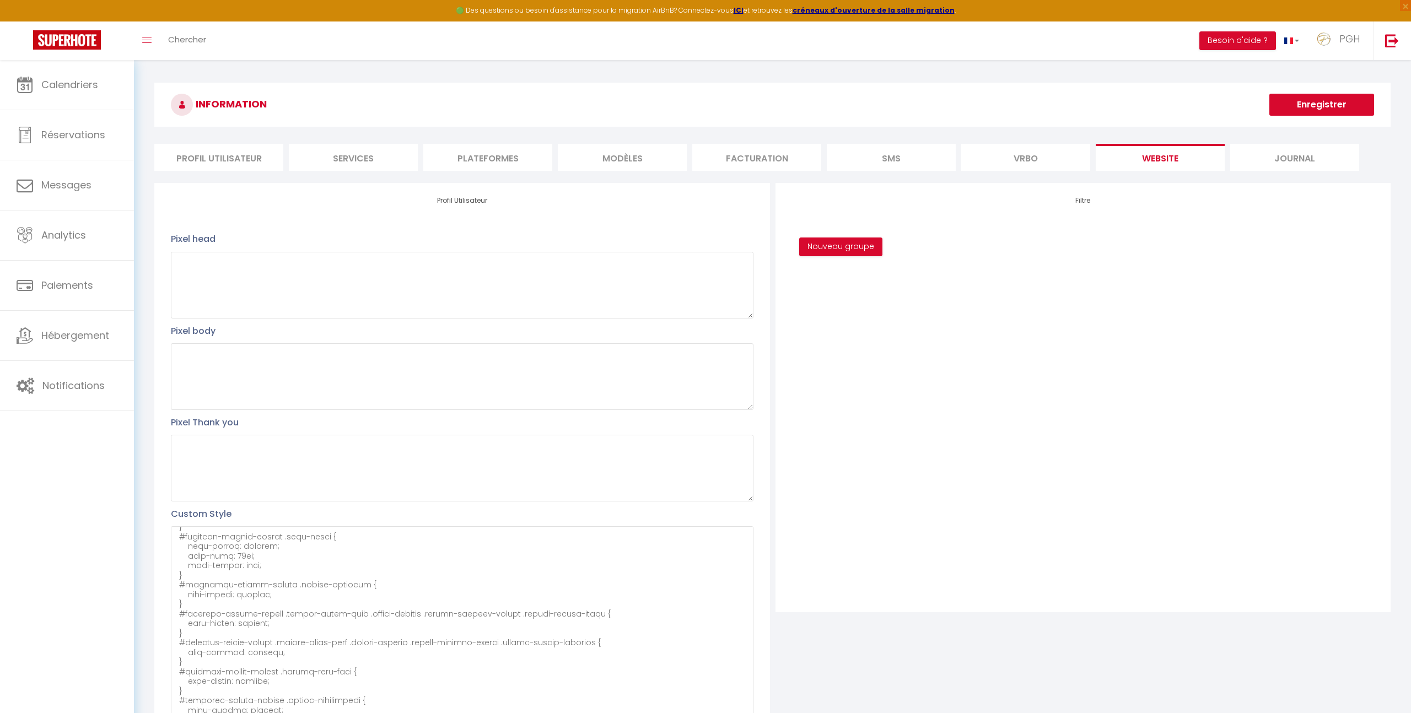 This screenshot has height=713, width=1411. What do you see at coordinates (622, 157) in the screenshot?
I see `li: MODÈLES` at bounding box center [622, 157].